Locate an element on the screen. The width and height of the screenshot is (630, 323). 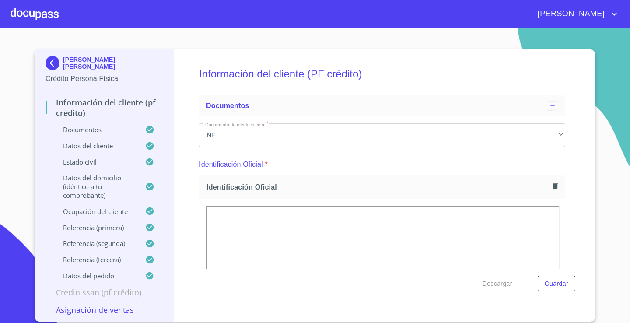
p: Datos del pedido is located at coordinates (95, 276).